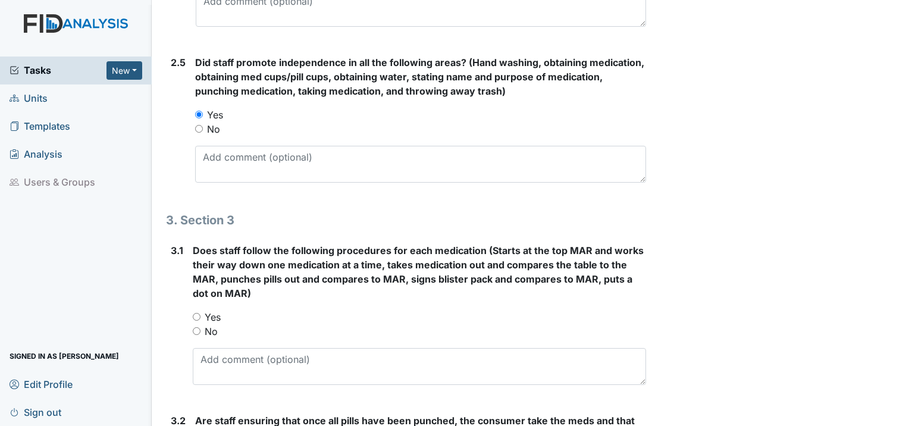  What do you see at coordinates (35, 412) in the screenshot?
I see `span: Sign out` at bounding box center [35, 412].